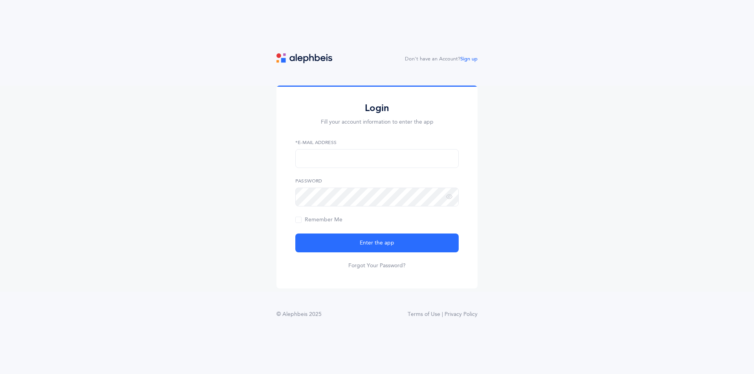 The image size is (754, 374). Describe the element at coordinates (299, 315) in the screenshot. I see `div: © Alephbeis 2025` at that location.